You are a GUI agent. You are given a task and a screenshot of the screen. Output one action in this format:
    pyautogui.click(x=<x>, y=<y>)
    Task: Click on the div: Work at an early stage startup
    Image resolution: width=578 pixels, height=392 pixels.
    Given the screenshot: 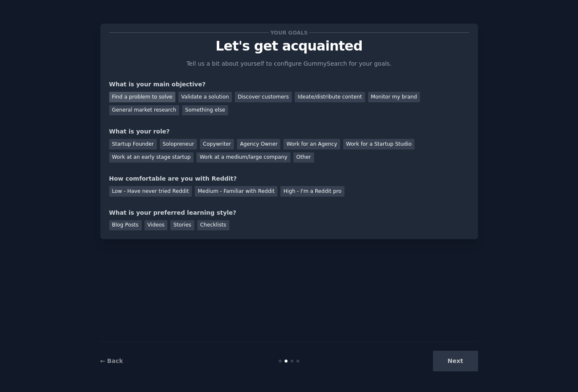 What is the action you would take?
    pyautogui.click(x=151, y=158)
    